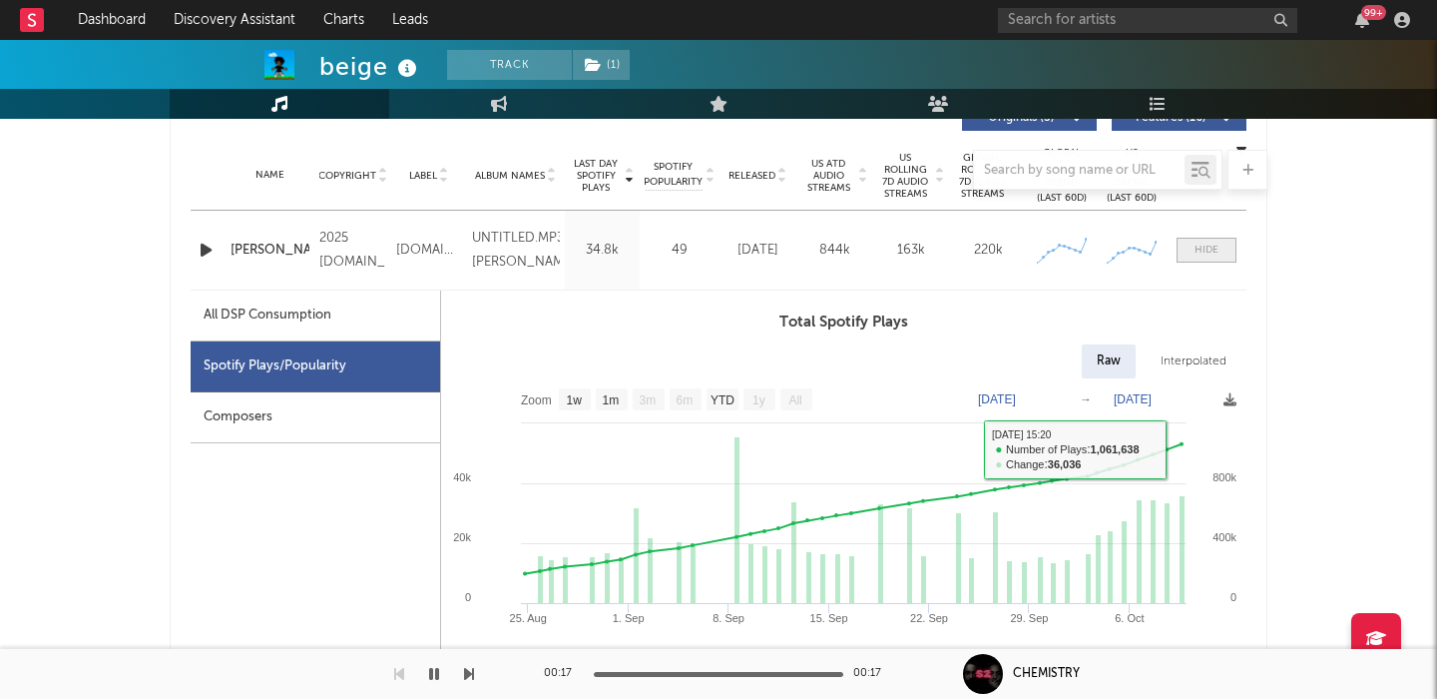  What do you see at coordinates (602, 251) in the screenshot?
I see `div: 34.8k` at bounding box center [602, 251].